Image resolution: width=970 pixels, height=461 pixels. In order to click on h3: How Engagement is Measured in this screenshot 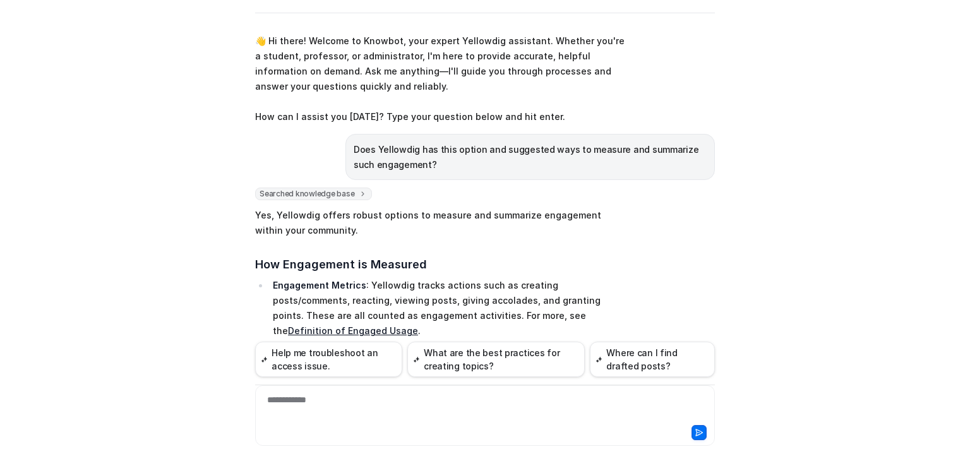, I will do `click(439, 265)`.